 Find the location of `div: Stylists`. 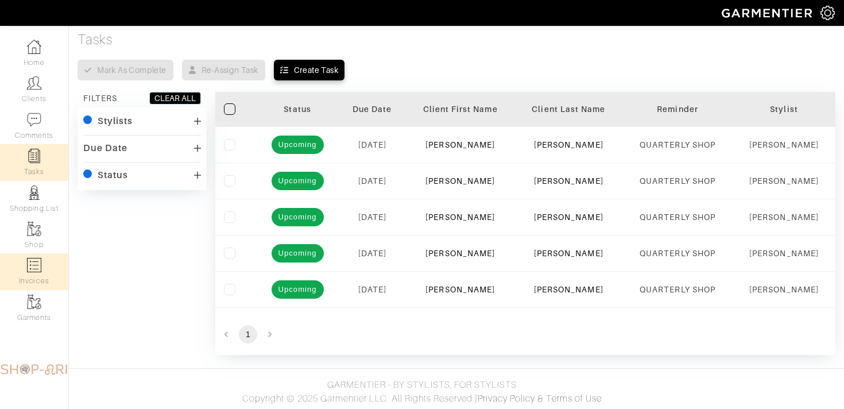

div: Stylists is located at coordinates (115, 121).